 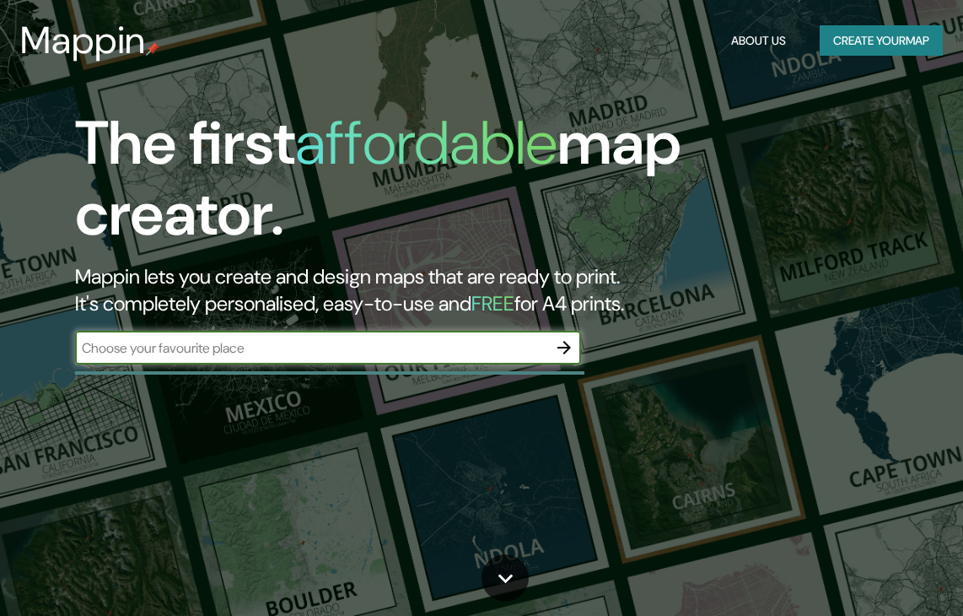 I want to click on h3: Mappin, so click(x=83, y=40).